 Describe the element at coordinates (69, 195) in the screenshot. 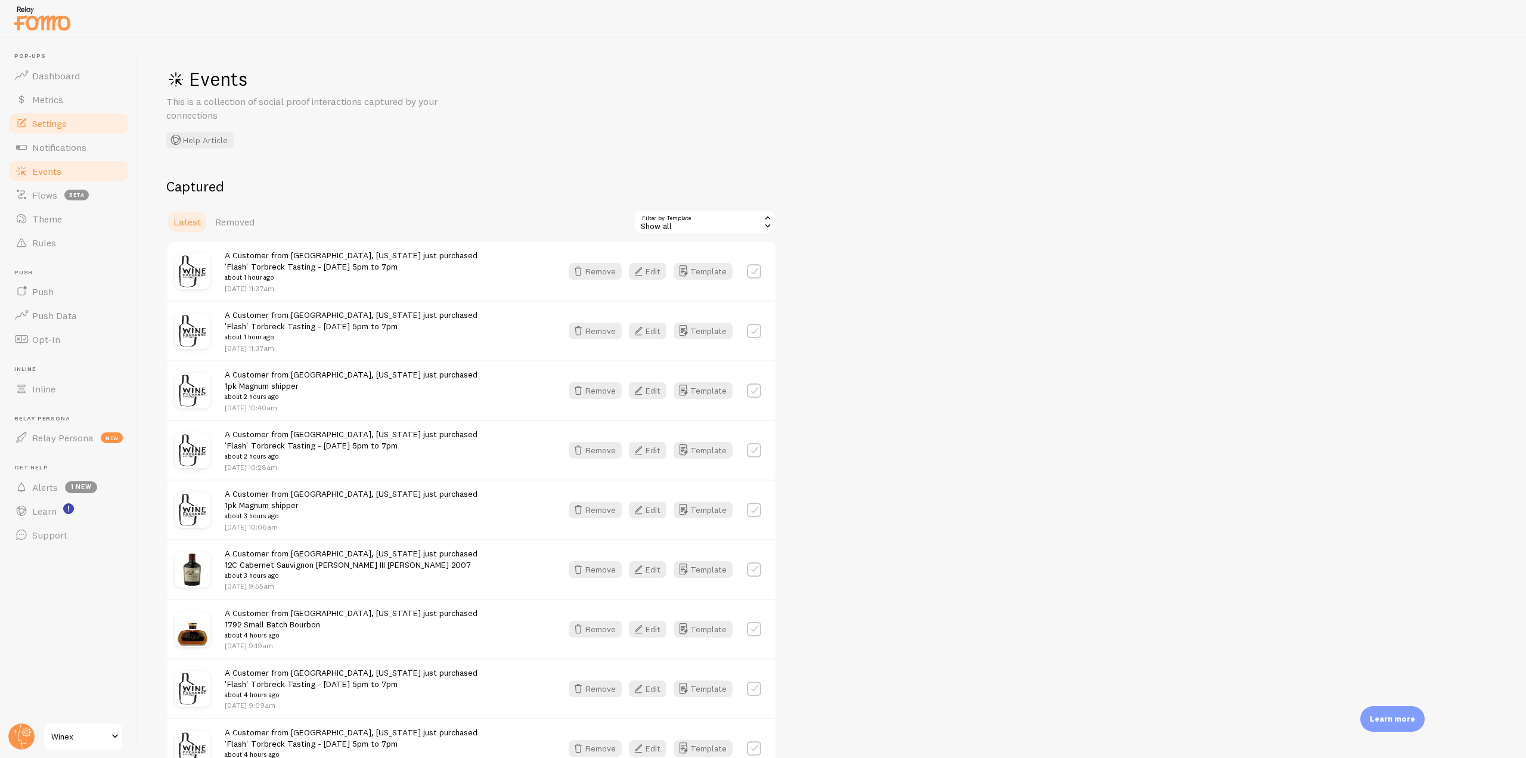

I see `a: Flows beta` at that location.